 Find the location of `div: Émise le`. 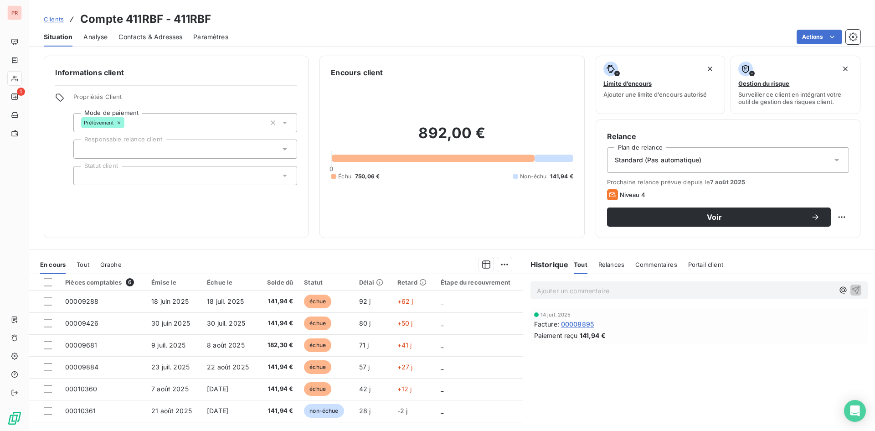

div: Émise le is located at coordinates (174, 282).